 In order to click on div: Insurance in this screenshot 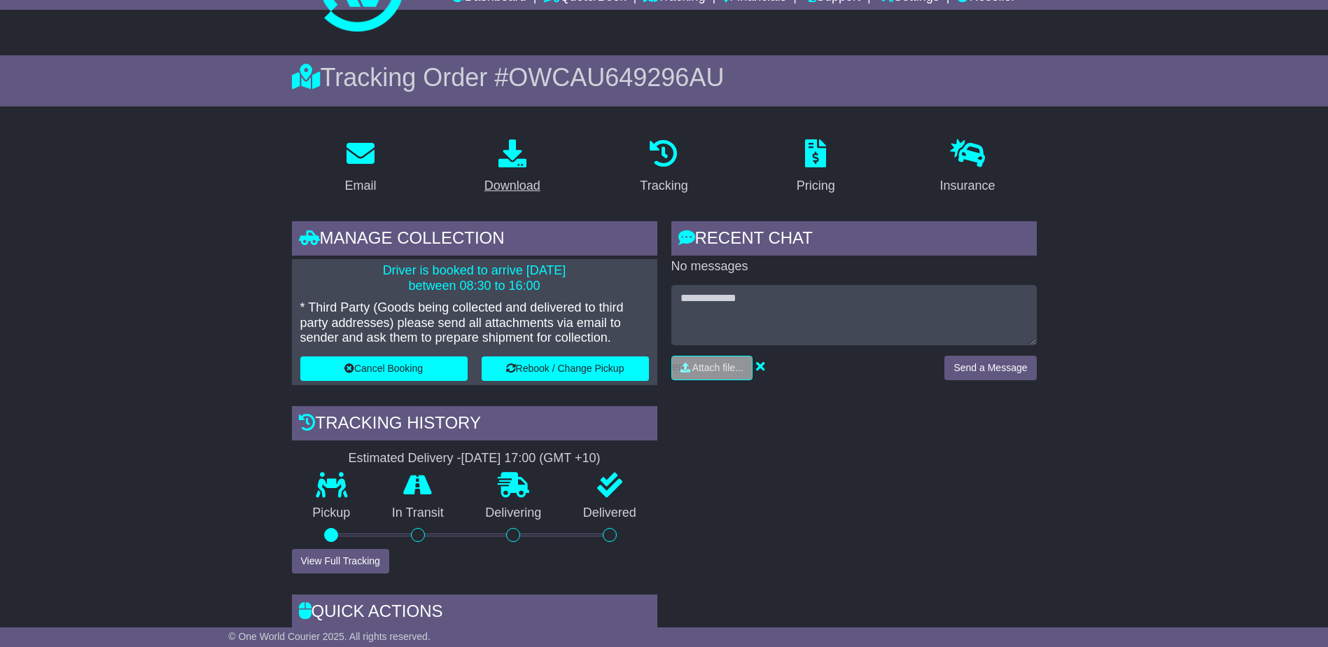, I will do `click(968, 186)`.